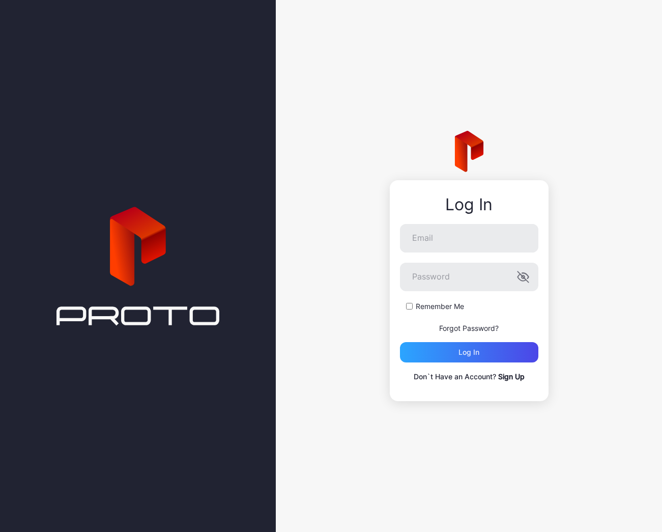 This screenshot has height=532, width=662. What do you see at coordinates (469, 352) in the screenshot?
I see `div: Log in` at bounding box center [469, 352].